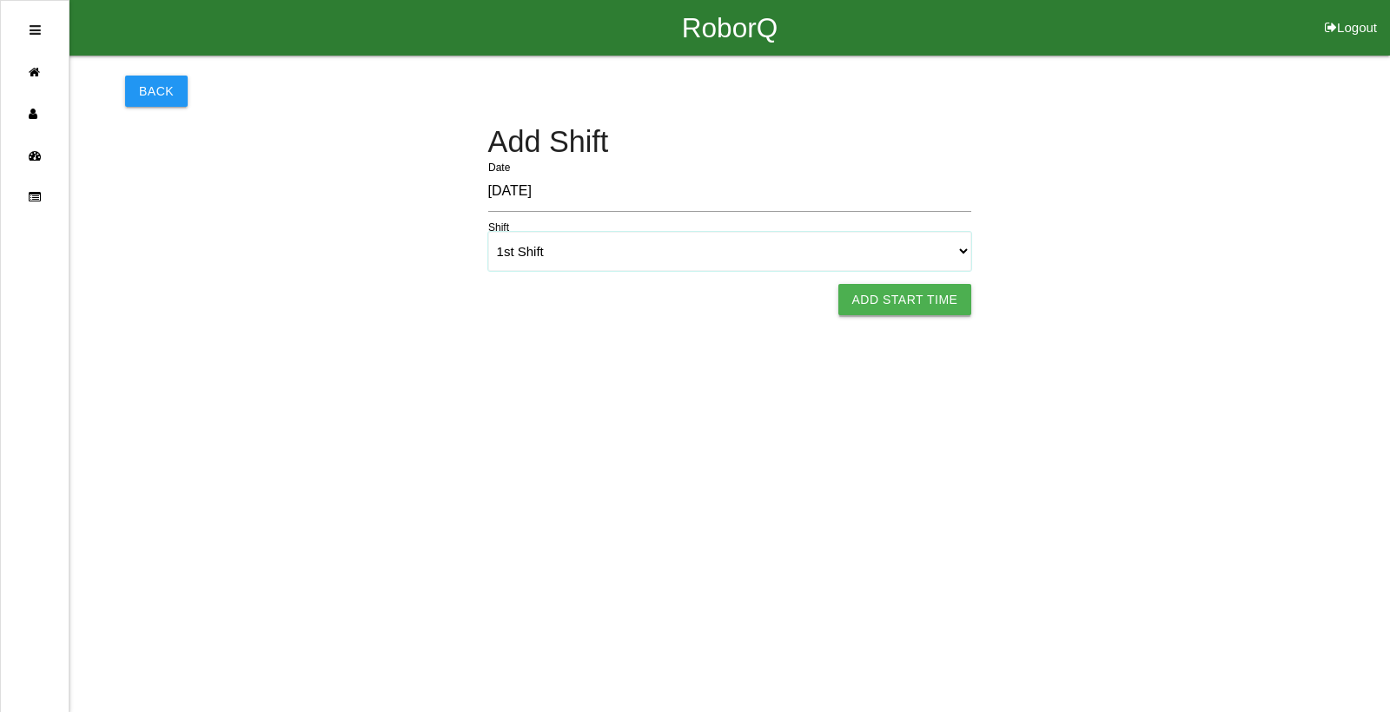 This screenshot has height=712, width=1390. I want to click on label: Date, so click(499, 168).